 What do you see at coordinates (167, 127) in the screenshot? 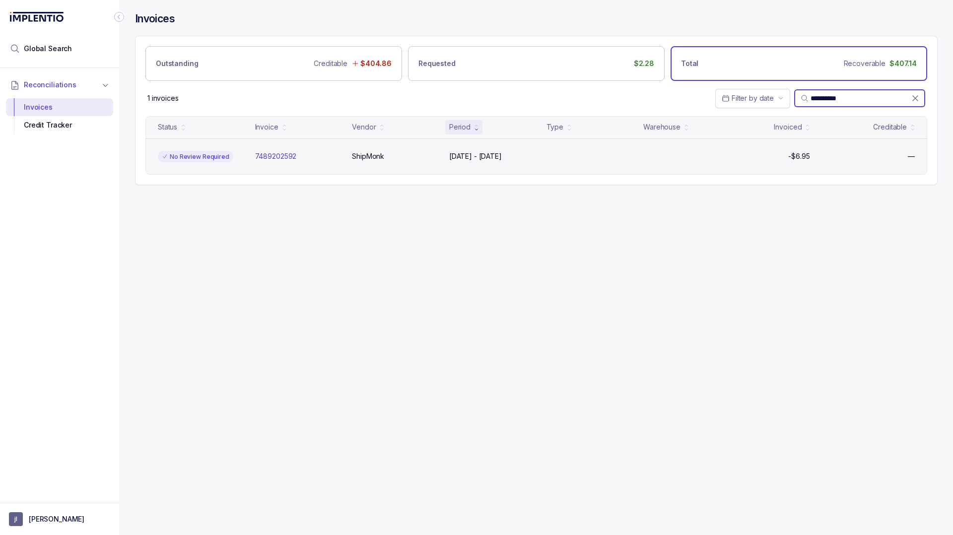
I see `div: Status` at bounding box center [167, 127].